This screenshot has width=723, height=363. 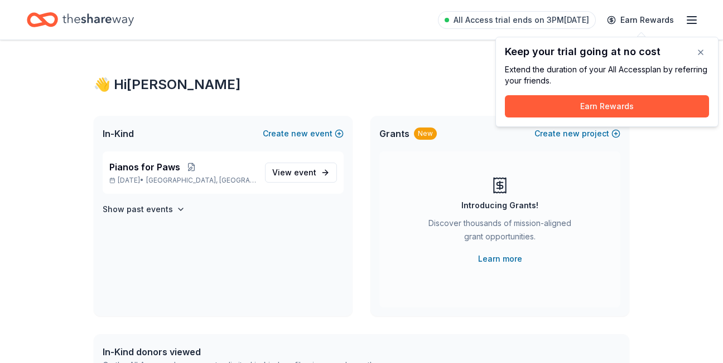 What do you see at coordinates (144, 167) in the screenshot?
I see `span: Pianos for Paws` at bounding box center [144, 167].